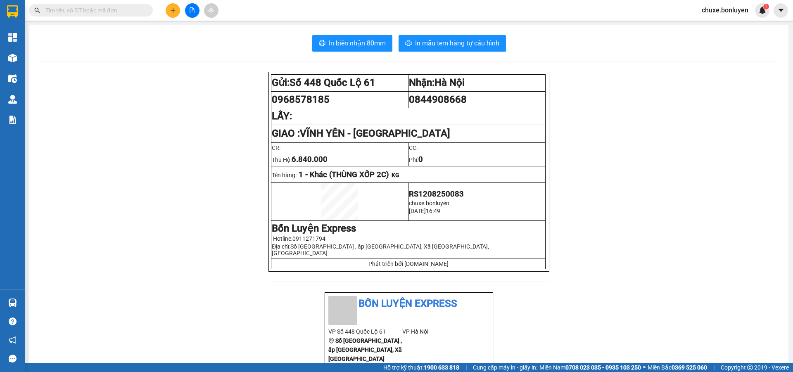 The image size is (793, 372). Describe the element at coordinates (211, 10) in the screenshot. I see `button: aim` at that location.